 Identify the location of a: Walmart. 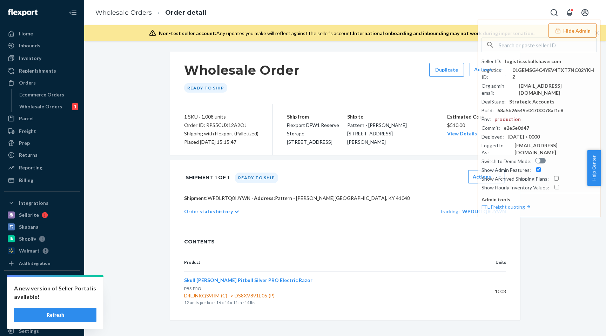
(42, 251).